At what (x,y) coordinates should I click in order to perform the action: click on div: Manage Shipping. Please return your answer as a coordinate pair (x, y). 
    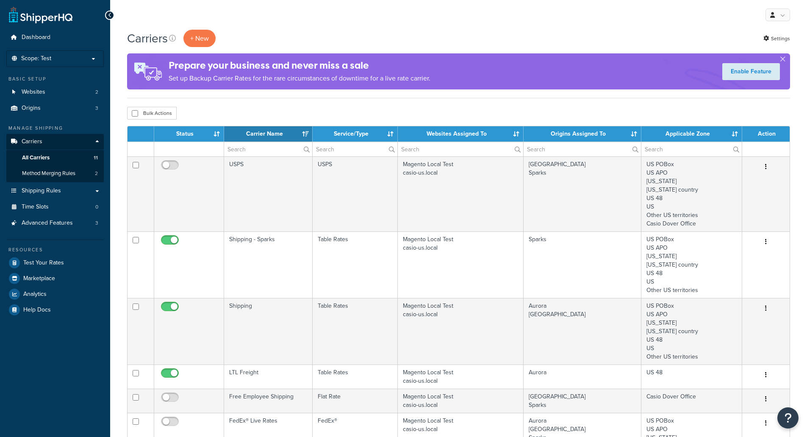
    Looking at the image, I should click on (55, 128).